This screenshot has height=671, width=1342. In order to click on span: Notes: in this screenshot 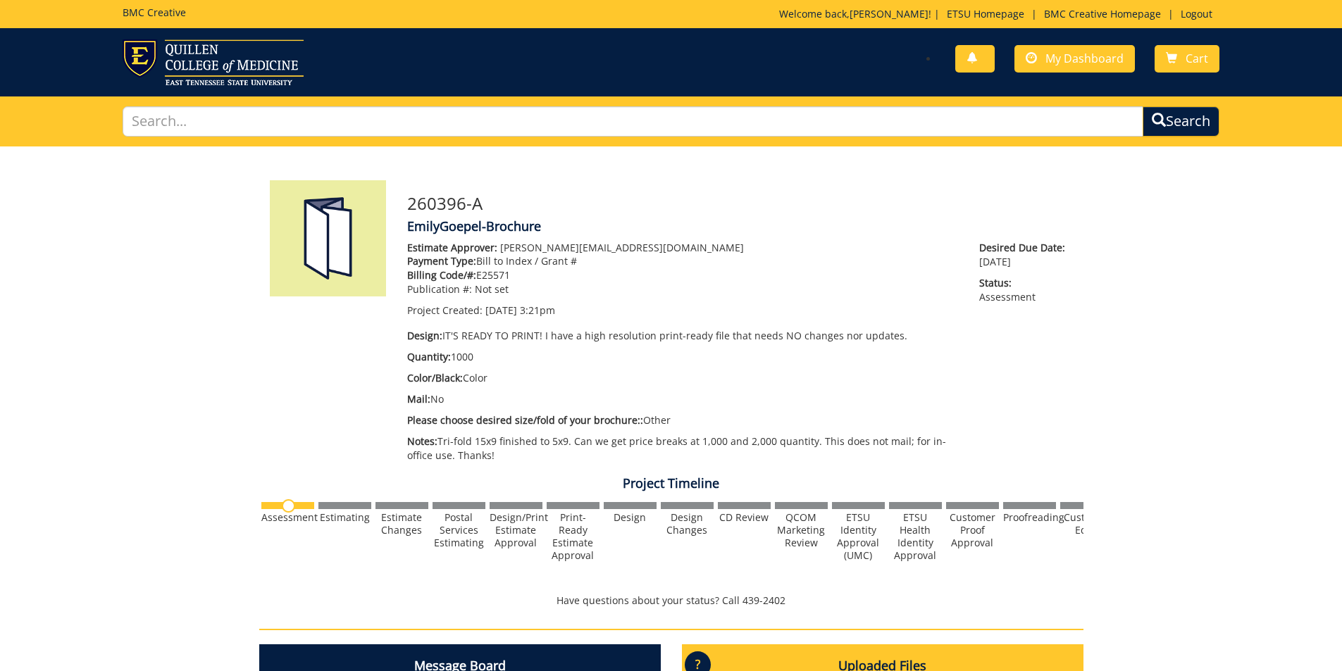, I will do `click(422, 441)`.